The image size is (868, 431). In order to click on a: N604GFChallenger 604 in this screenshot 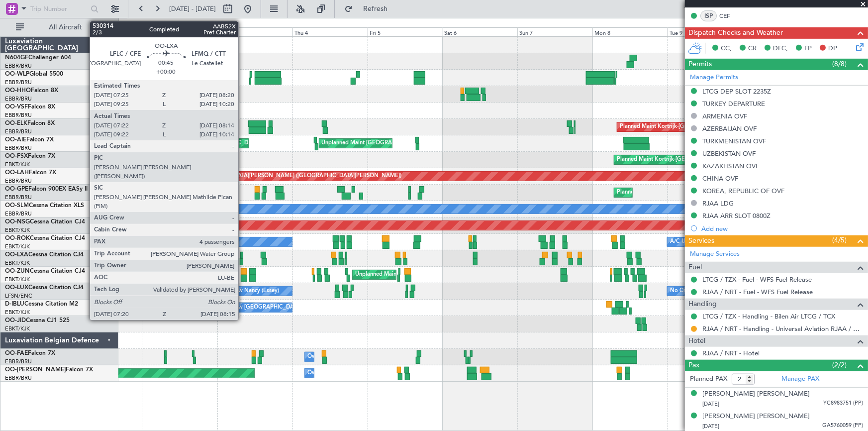, I will do `click(38, 58)`.